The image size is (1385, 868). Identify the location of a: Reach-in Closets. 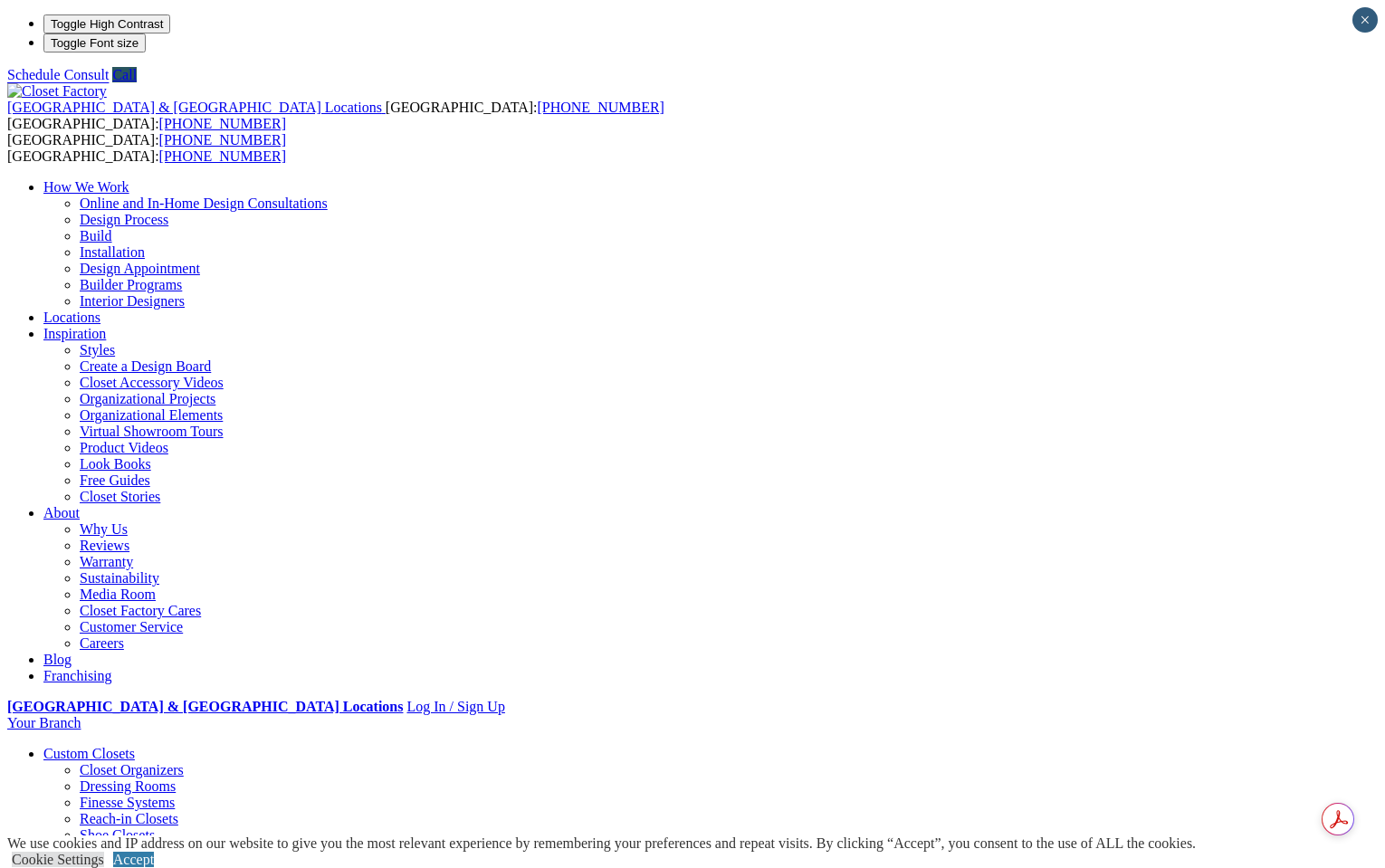
(128, 818).